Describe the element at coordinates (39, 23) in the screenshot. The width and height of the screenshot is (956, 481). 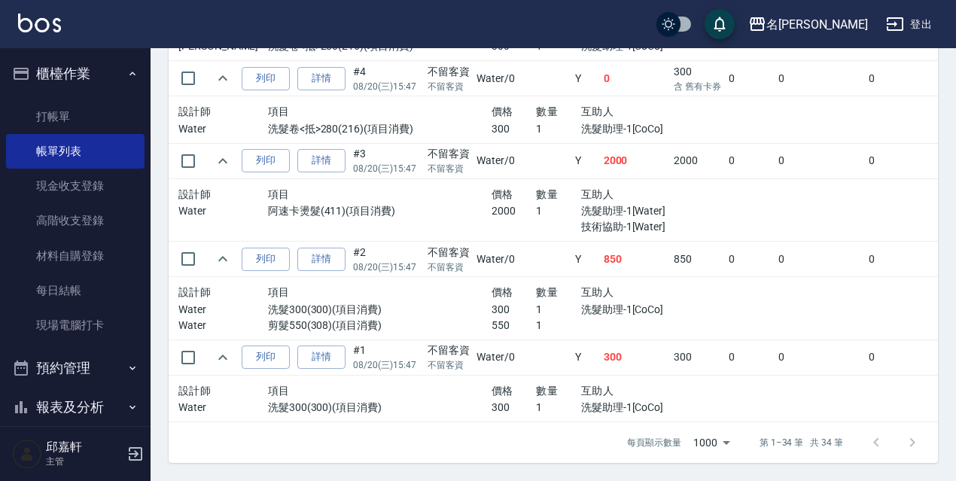
I see `img: Logo` at that location.